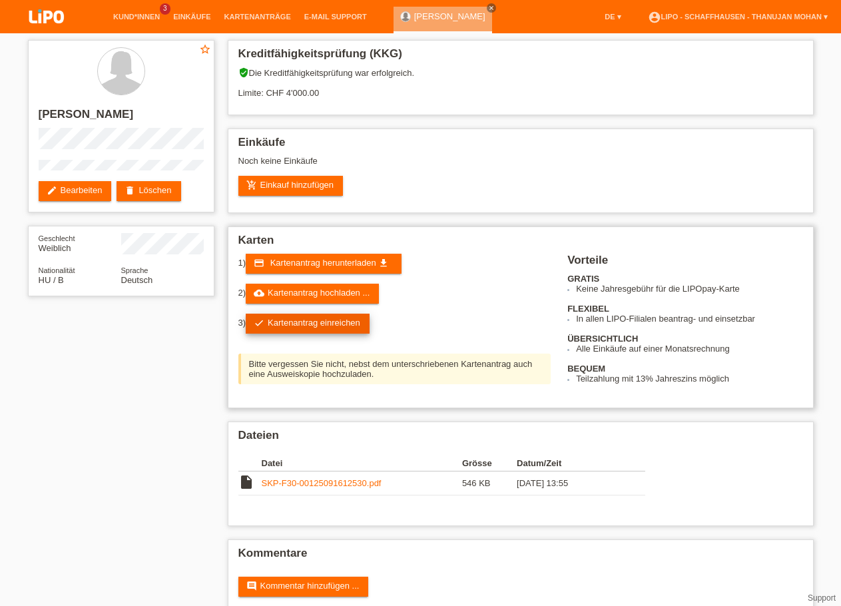 The height and width of the screenshot is (606, 841). What do you see at coordinates (259, 293) in the screenshot?
I see `i: cloud_upload` at bounding box center [259, 293].